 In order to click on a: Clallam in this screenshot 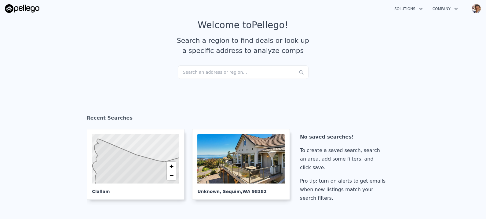, I will do `click(138, 164)`.